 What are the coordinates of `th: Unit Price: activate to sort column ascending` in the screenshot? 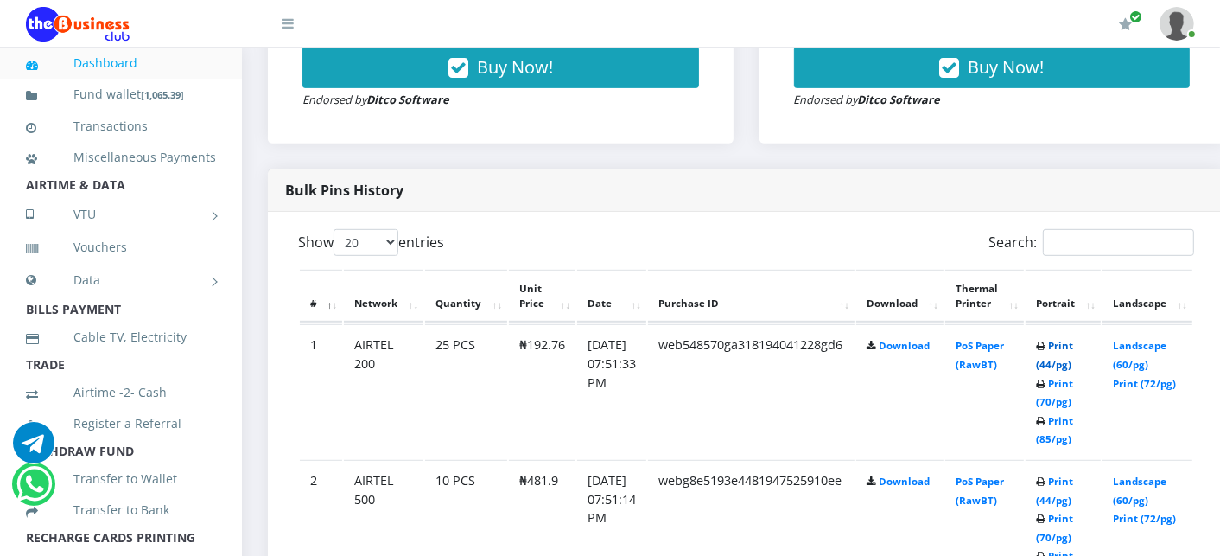 It's located at (542, 296).